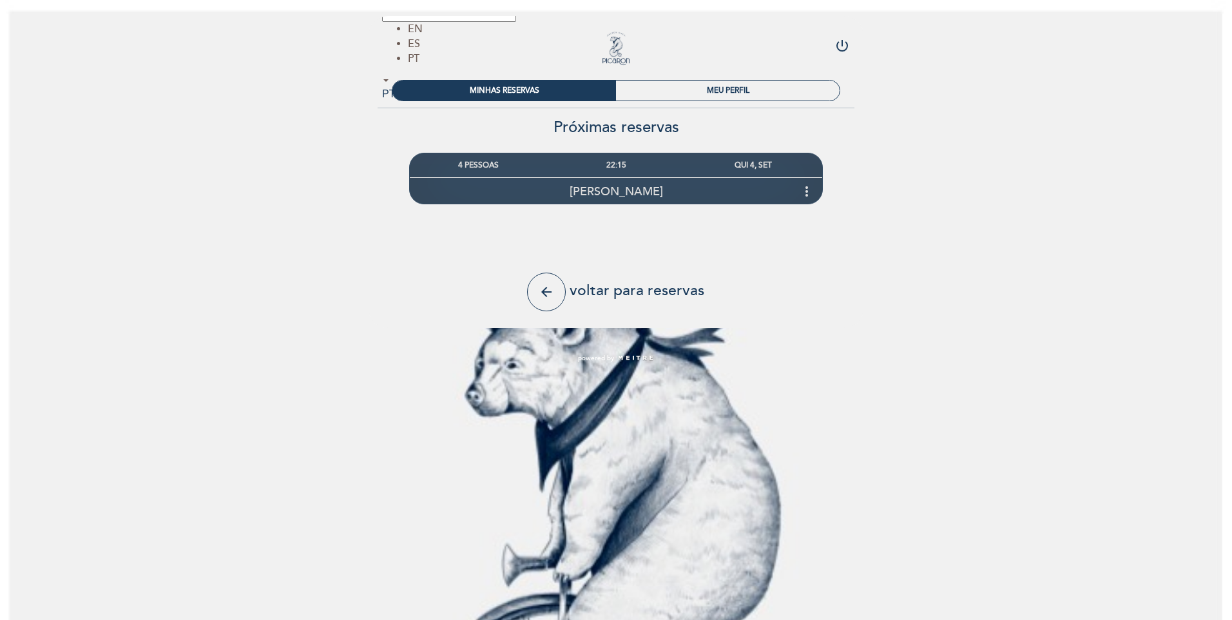 Image resolution: width=1232 pixels, height=620 pixels. I want to click on span: PT, so click(414, 59).